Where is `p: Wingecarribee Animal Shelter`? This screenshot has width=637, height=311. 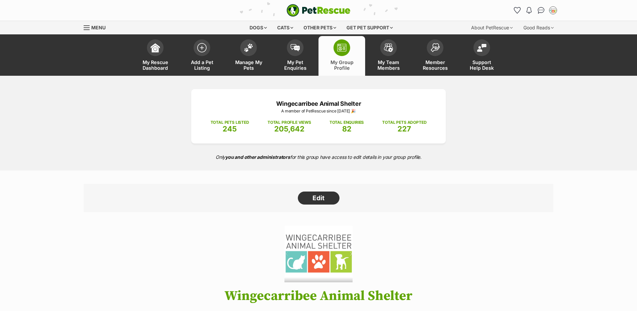
p: Wingecarribee Animal Shelter is located at coordinates (319, 103).